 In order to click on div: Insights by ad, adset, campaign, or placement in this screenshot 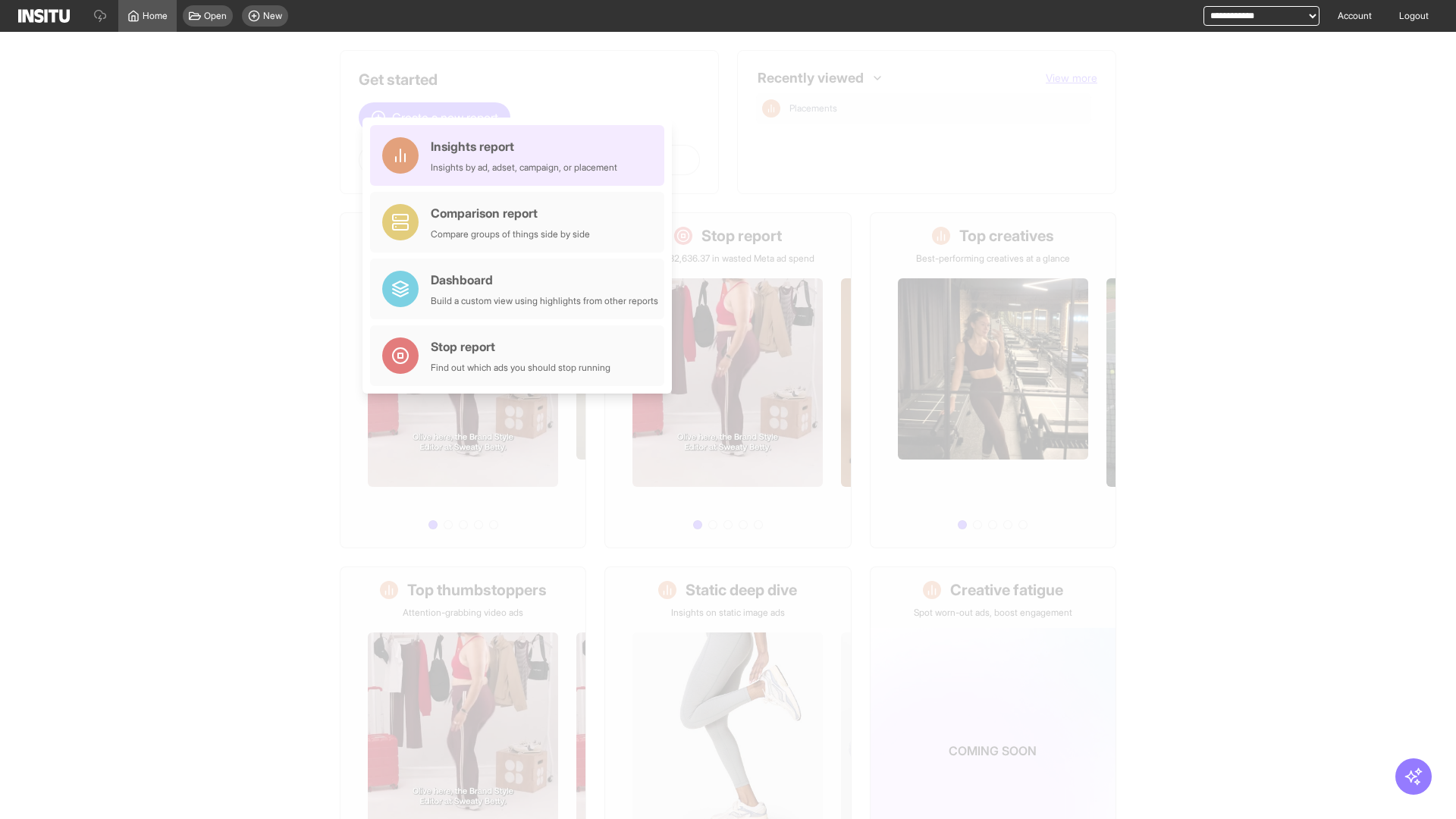, I will do `click(524, 168)`.